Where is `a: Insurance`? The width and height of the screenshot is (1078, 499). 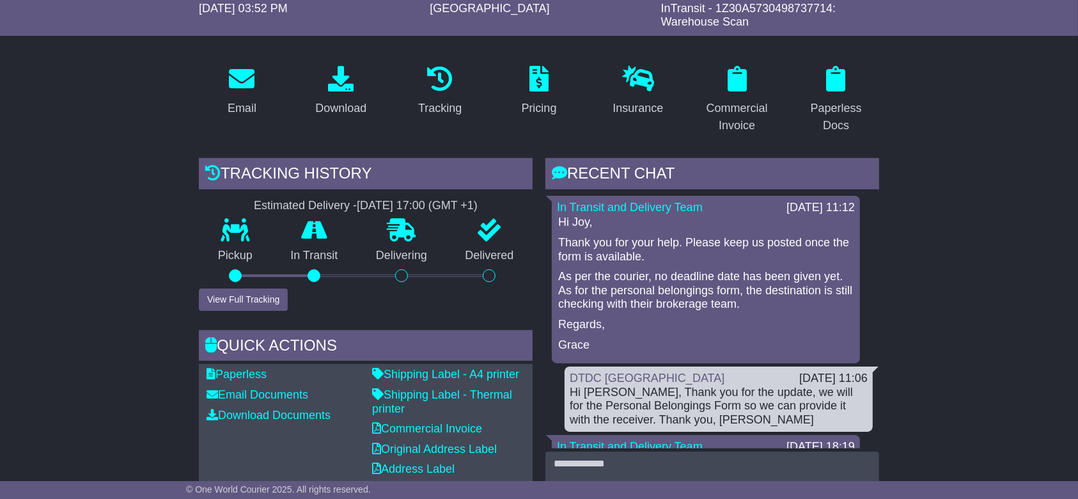 a: Insurance is located at coordinates (638, 91).